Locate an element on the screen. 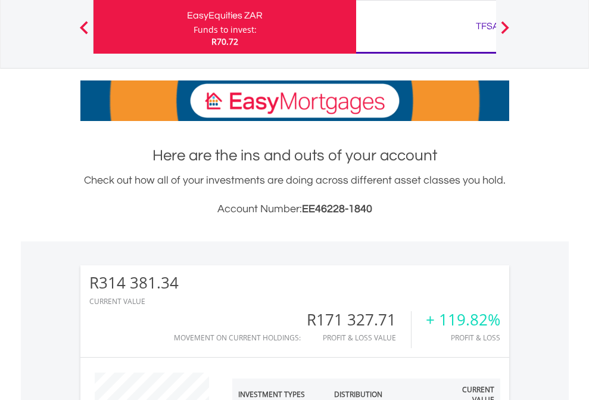 The width and height of the screenshot is (589, 400). img: EasyMortage Promotion Banner is located at coordinates (295, 101).